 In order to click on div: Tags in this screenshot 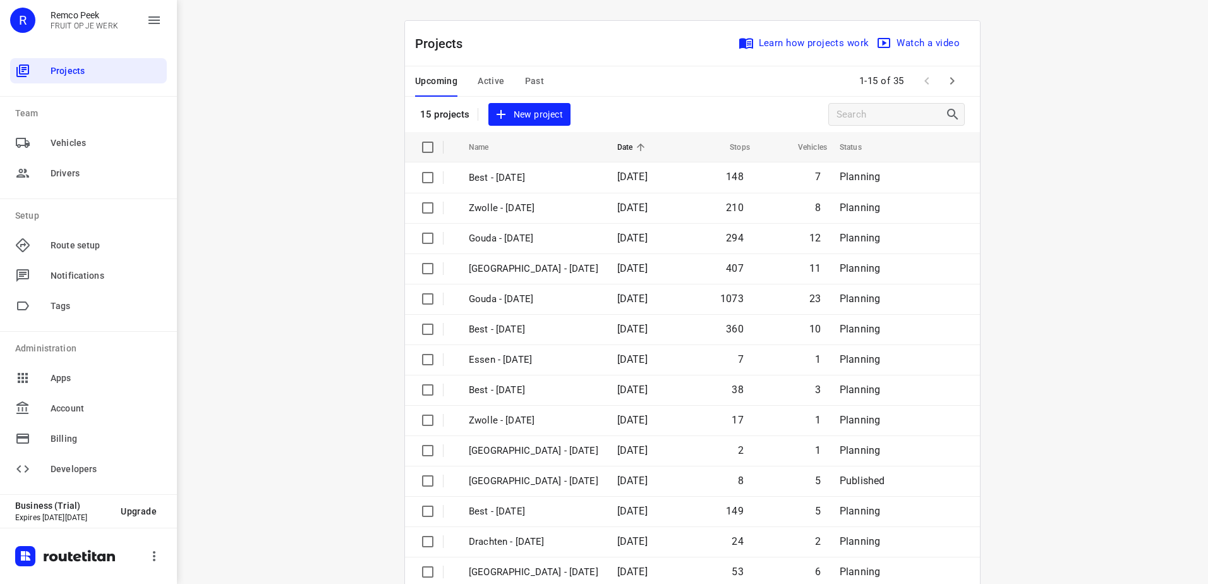, I will do `click(88, 306)`.